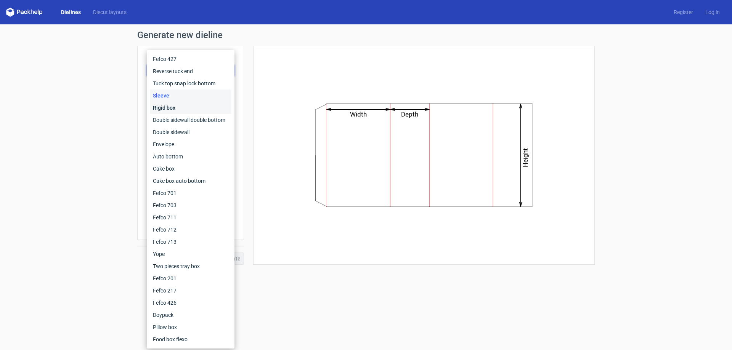  I want to click on h1: Generate new dieline, so click(366, 35).